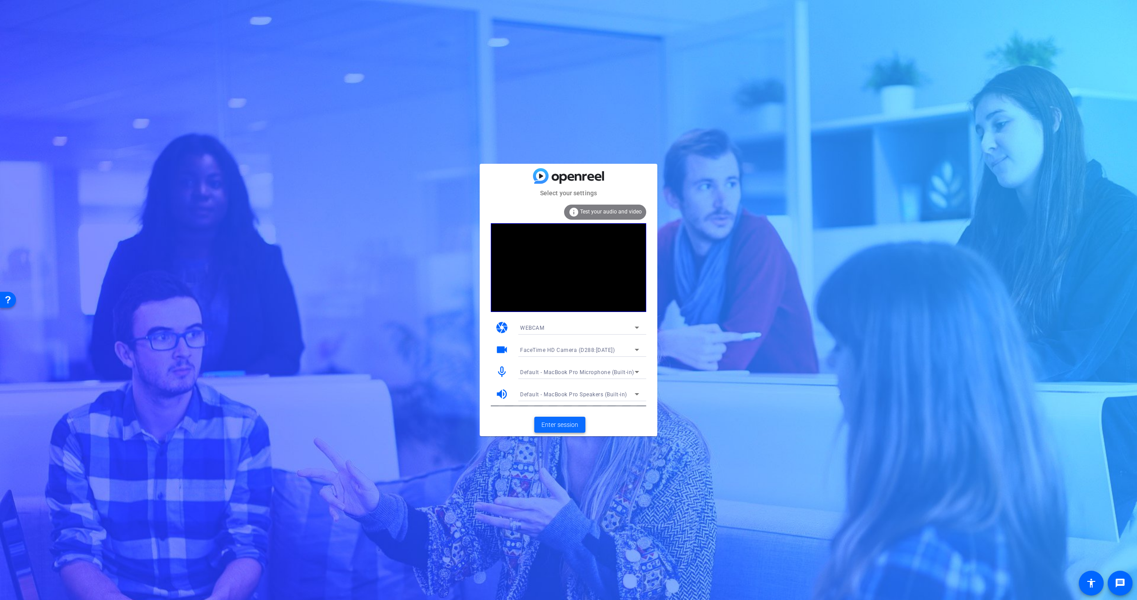  What do you see at coordinates (573, 395) in the screenshot?
I see `span: Default - MacBook Pro Speakers (Built-in)` at bounding box center [573, 395].